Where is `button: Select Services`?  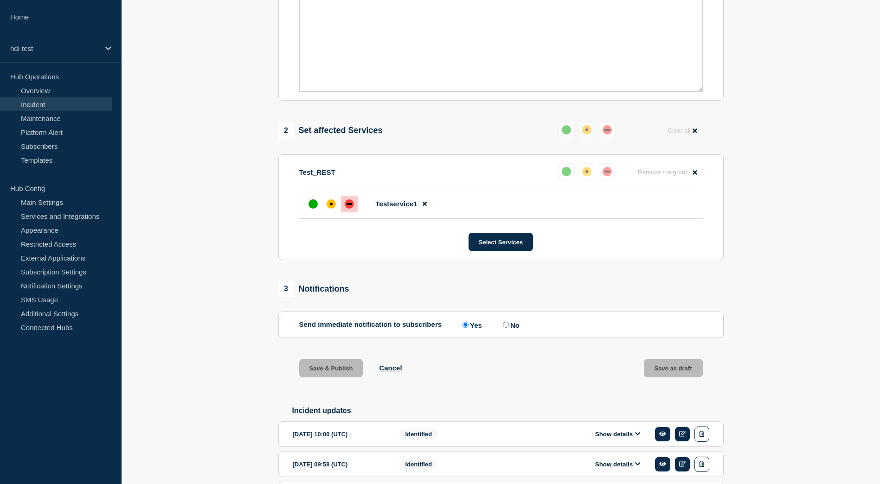 button: Select Services is located at coordinates (500, 242).